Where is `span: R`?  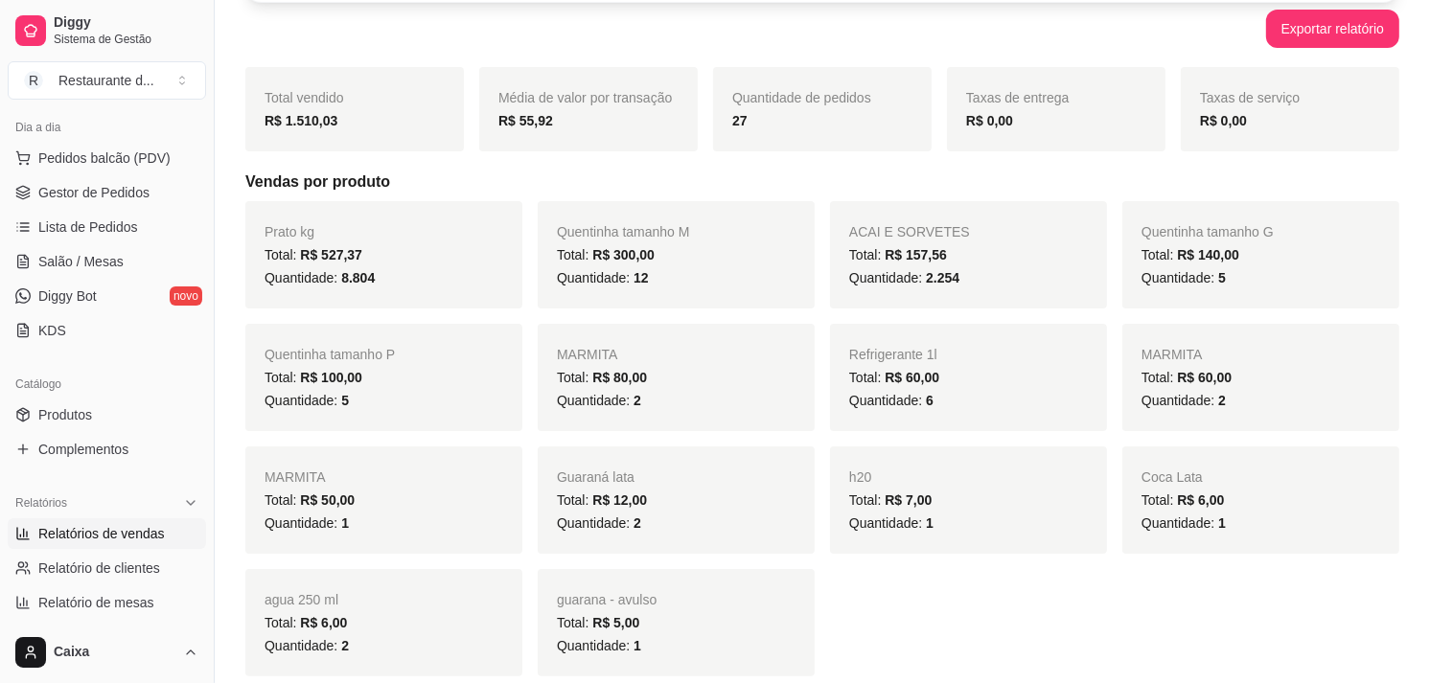
span: R is located at coordinates (34, 81).